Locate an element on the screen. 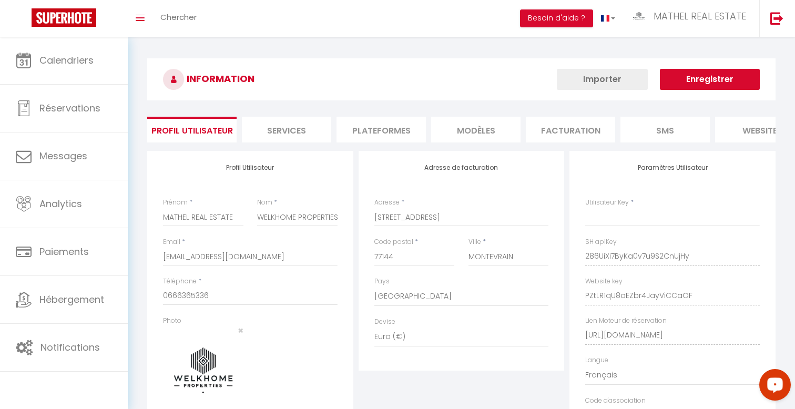  span: Hébergement is located at coordinates (72, 299).